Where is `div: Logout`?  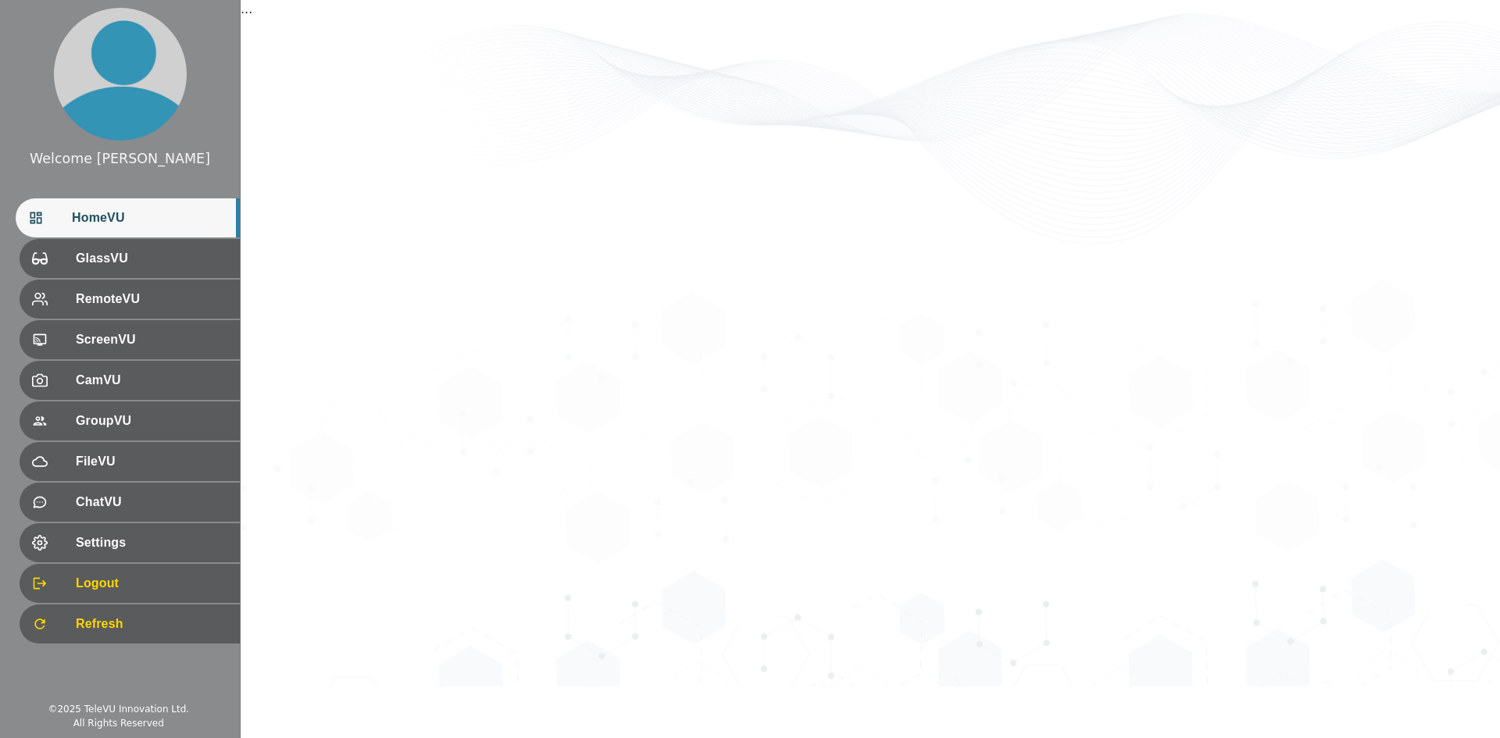 div: Logout is located at coordinates (130, 584).